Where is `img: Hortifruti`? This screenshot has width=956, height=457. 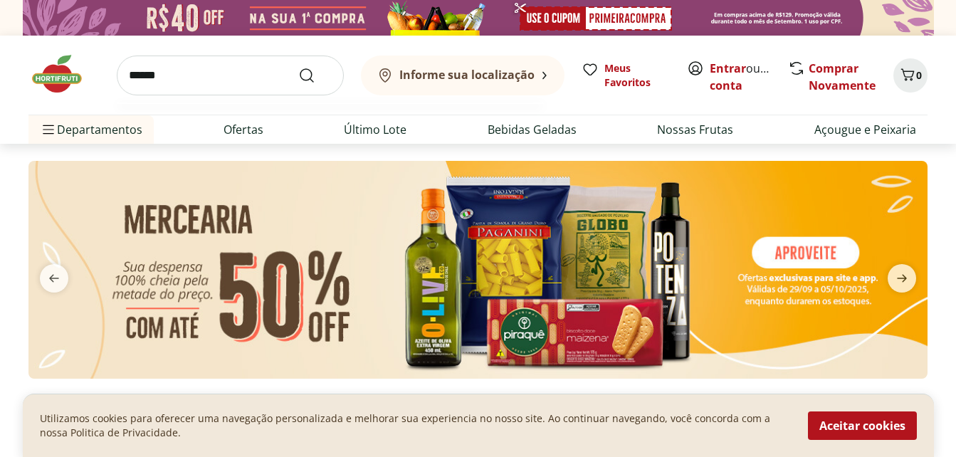 img: Hortifruti is located at coordinates (64, 74).